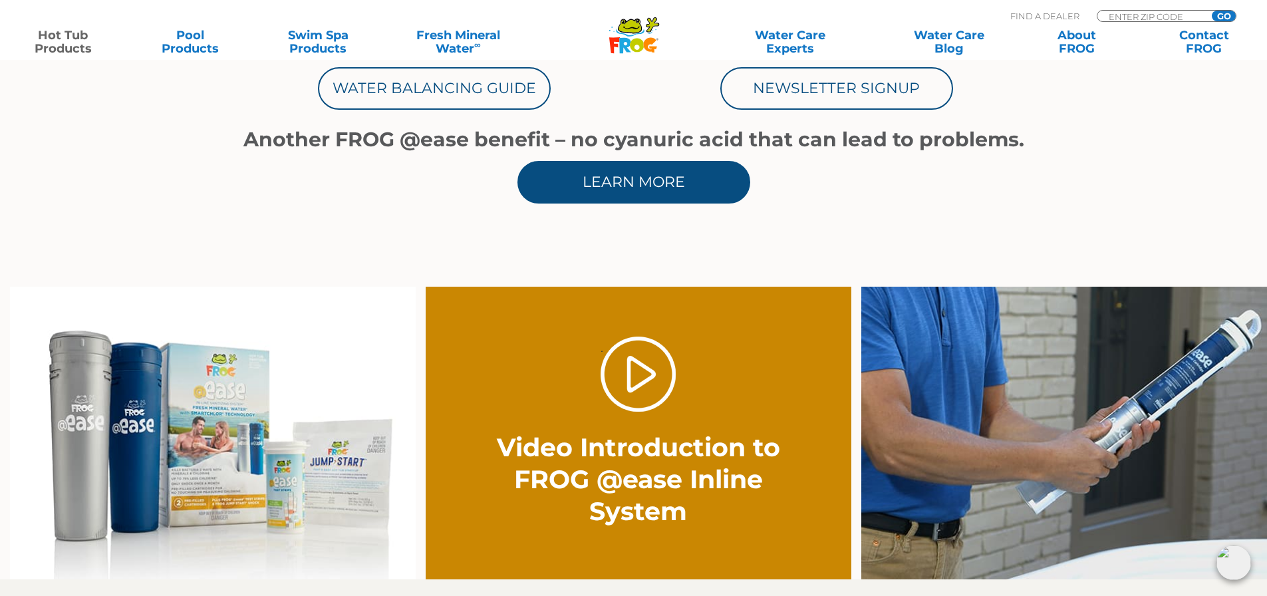 The width and height of the screenshot is (1267, 596). I want to click on a: Learn More, so click(634, 182).